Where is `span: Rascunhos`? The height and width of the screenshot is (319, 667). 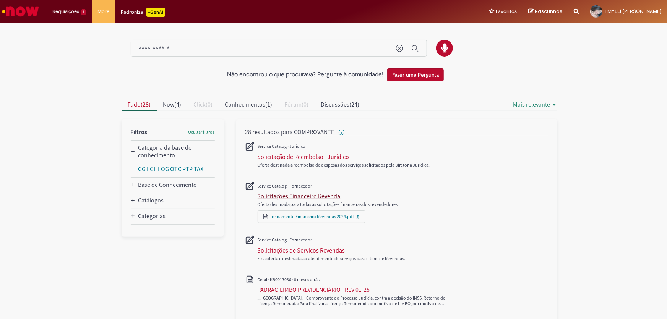 span: Rascunhos is located at coordinates (548, 11).